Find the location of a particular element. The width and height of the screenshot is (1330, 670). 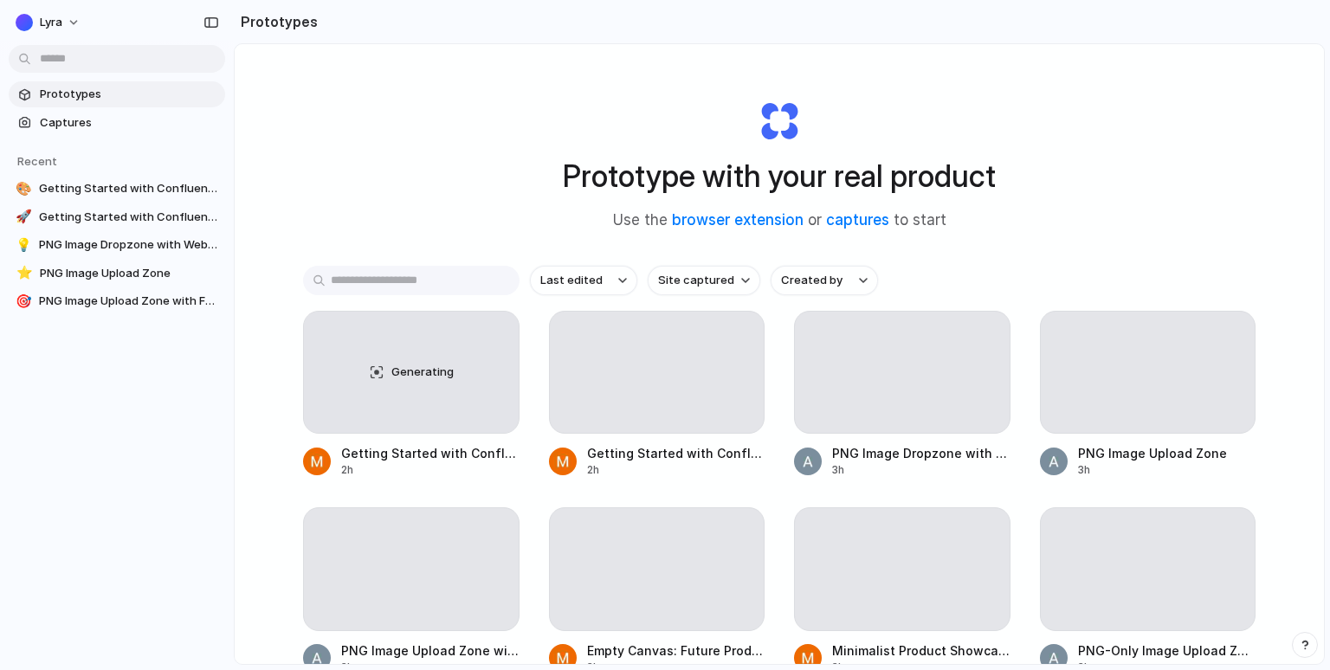

h2: Prototypes is located at coordinates (275, 22).